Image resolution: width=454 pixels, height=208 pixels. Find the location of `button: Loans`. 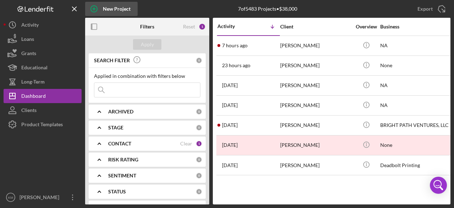

button: Loans is located at coordinates (43, 39).